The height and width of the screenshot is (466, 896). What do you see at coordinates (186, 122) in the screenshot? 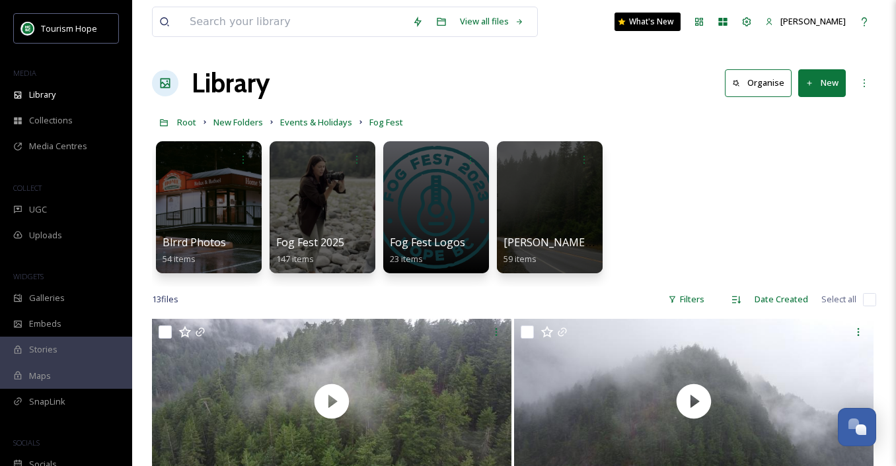
I see `a: Root` at bounding box center [186, 122].